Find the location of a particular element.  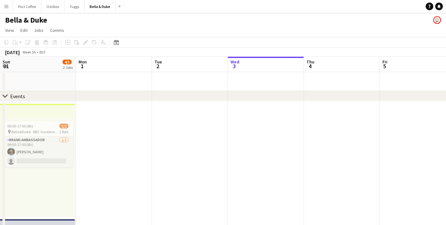

span: View is located at coordinates (10, 30).